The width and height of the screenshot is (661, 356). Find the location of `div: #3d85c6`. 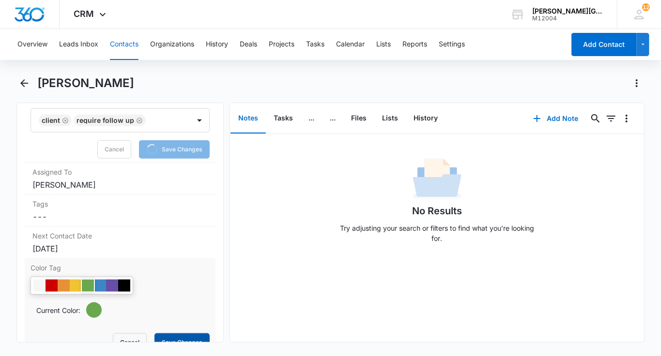

div: #3d85c6 is located at coordinates (100, 286).